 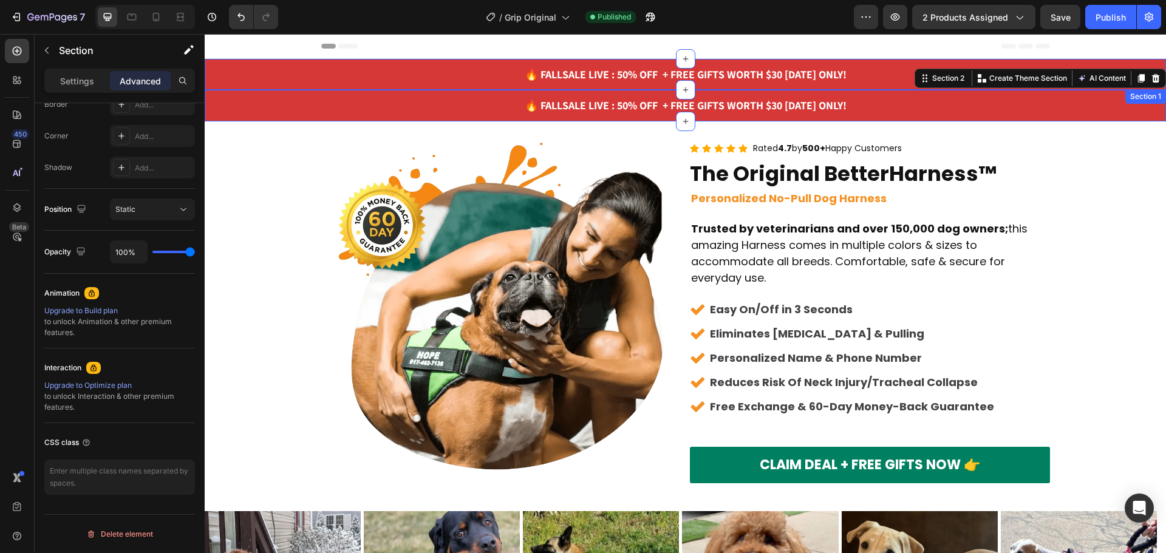 I want to click on p: this amazing Harness comes in multiple colors & sizes to accommodate all breeds. Comfortable, saf..., so click(x=665, y=219).